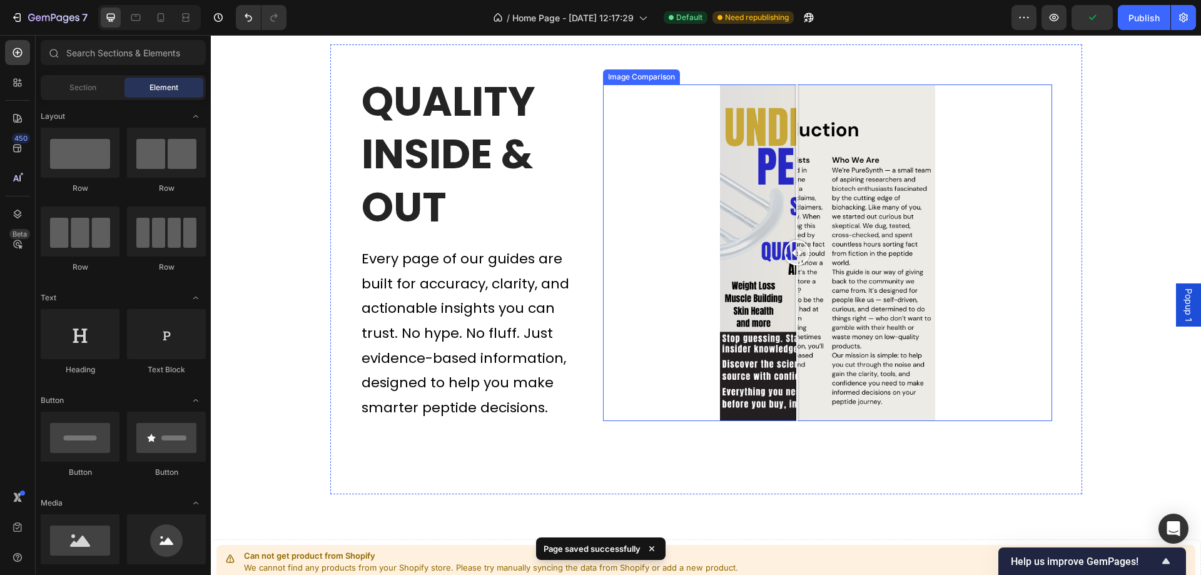  Describe the element at coordinates (280, 533) in the screenshot. I see `p: We cannot find any products from your Shopify store. Please try manually syncing the data from Sh...` at that location.